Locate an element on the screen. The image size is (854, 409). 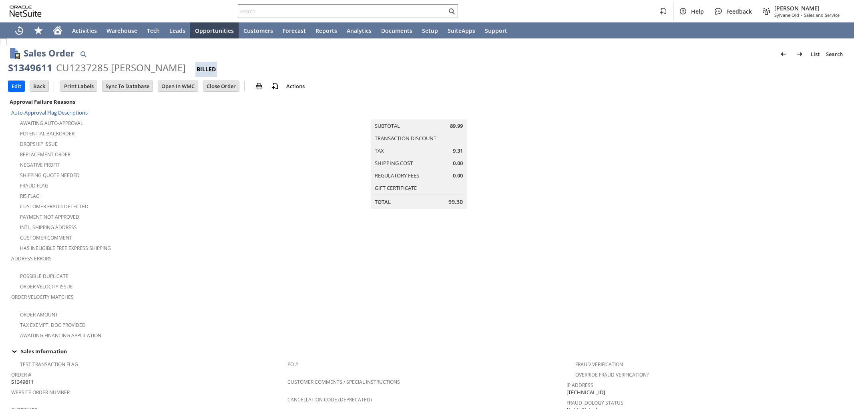
a: Tax Exempt. Doc Provided is located at coordinates (53, 325).